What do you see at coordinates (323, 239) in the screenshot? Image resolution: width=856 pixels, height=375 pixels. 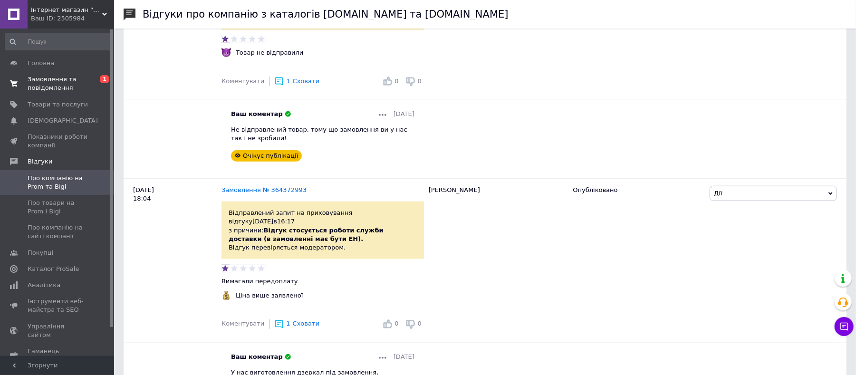 I see `div: з причини:` at bounding box center [323, 239].